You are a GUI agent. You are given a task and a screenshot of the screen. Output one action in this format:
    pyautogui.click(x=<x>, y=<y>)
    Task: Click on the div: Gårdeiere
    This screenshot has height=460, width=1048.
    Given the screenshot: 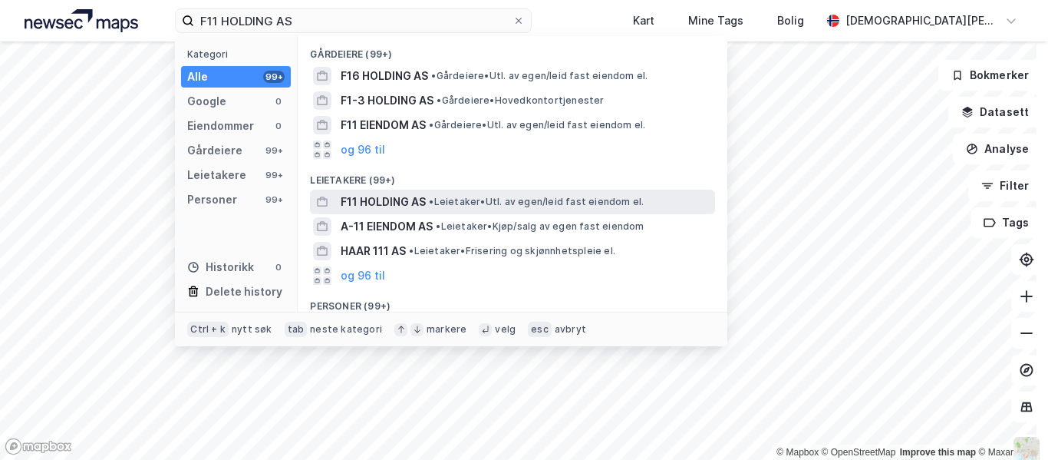 What is the action you would take?
    pyautogui.click(x=215, y=150)
    